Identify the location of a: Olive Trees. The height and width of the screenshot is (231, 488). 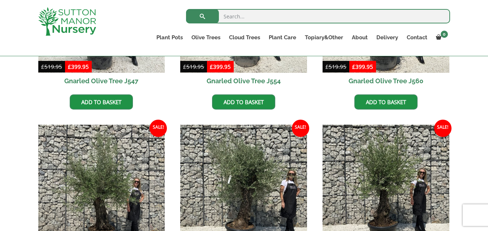
(206, 38).